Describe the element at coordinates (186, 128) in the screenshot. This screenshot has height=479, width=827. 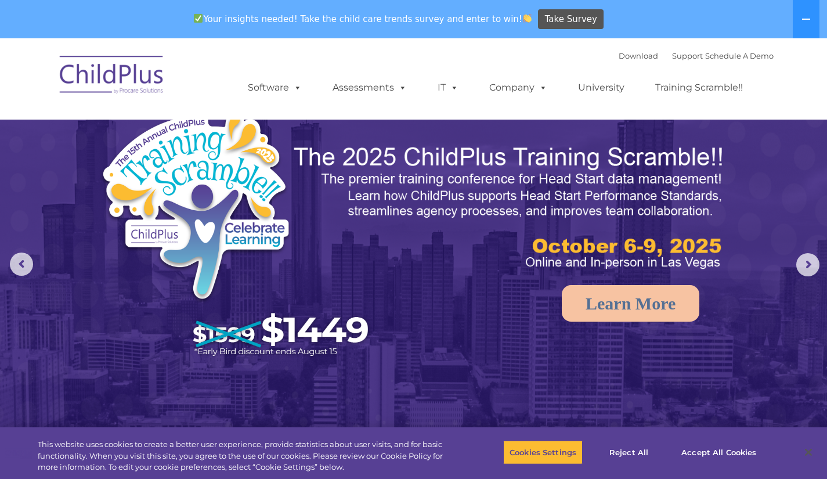
I see `span: Phone number` at that location.